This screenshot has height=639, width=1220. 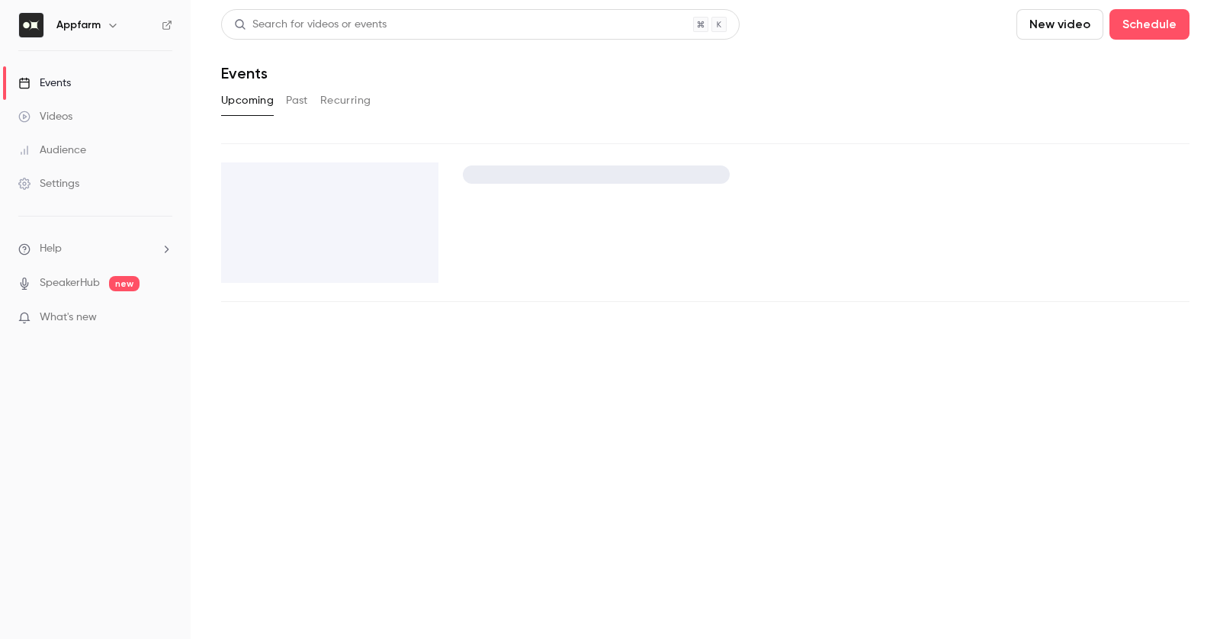 What do you see at coordinates (247, 101) in the screenshot?
I see `button: Upcoming` at bounding box center [247, 101].